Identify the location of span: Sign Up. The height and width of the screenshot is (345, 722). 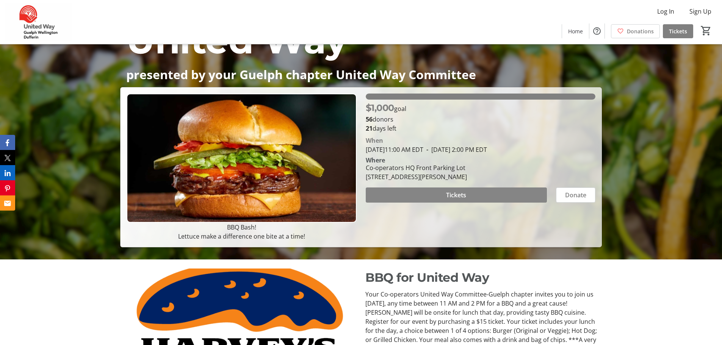
(700, 11).